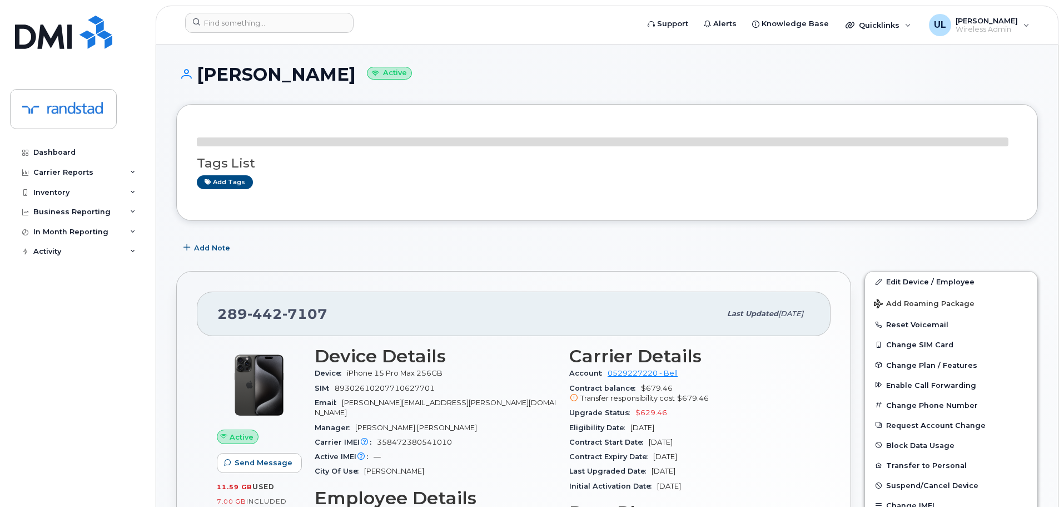  Describe the element at coordinates (225, 182) in the screenshot. I see `a: Add tags` at that location.